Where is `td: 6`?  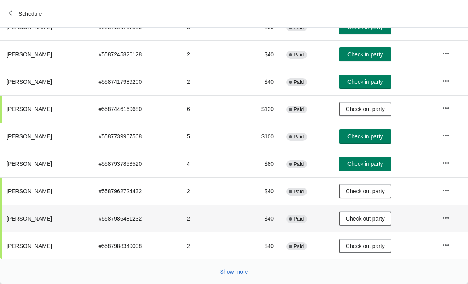
td: 6 is located at coordinates (210, 109).